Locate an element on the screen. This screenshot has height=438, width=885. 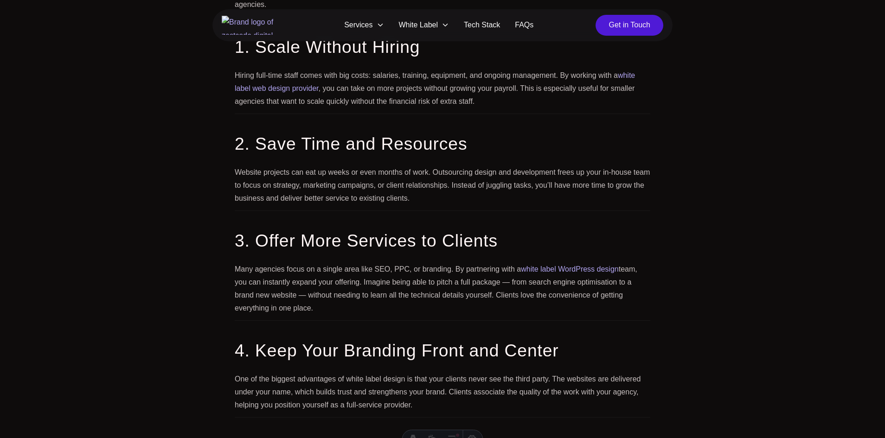
a: Tech Stack is located at coordinates (482, 25).